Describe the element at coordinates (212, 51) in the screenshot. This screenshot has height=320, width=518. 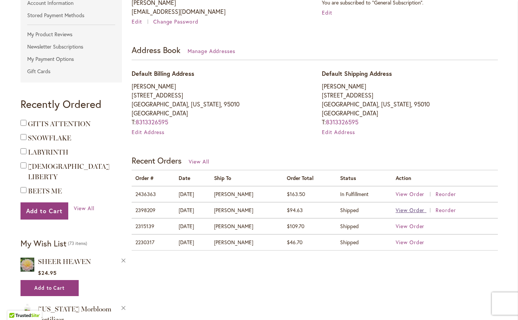
I see `a: Manage Addresses` at that location.